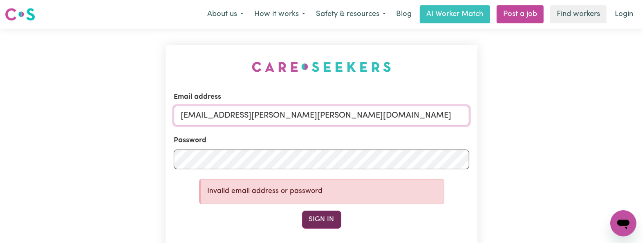 The image size is (643, 243). What do you see at coordinates (323, 191) in the screenshot?
I see `p: Invalid email address or password` at bounding box center [323, 191].